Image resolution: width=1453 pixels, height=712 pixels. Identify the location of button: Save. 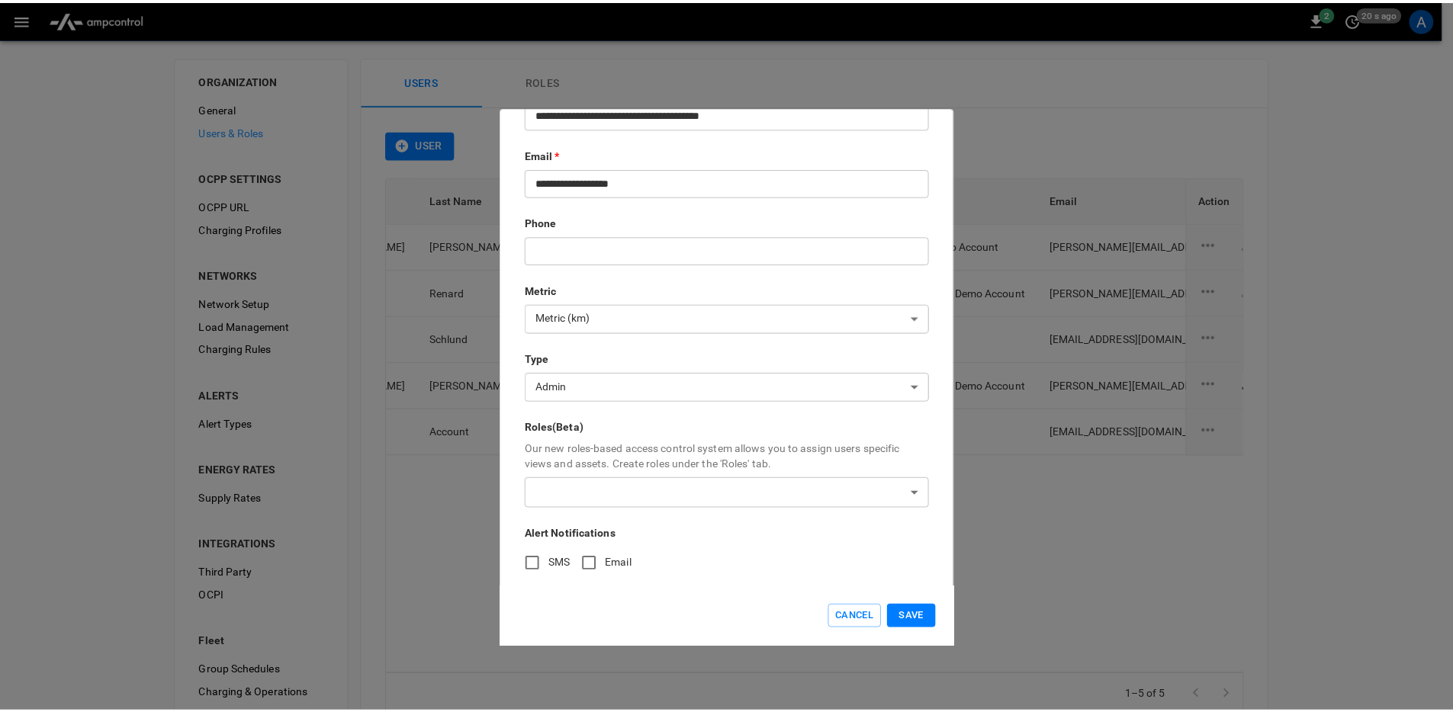
(918, 617).